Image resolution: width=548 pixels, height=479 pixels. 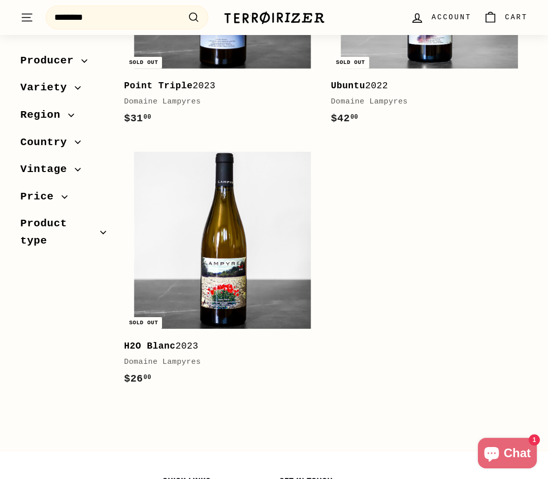 I want to click on span: $31, so click(x=138, y=118).